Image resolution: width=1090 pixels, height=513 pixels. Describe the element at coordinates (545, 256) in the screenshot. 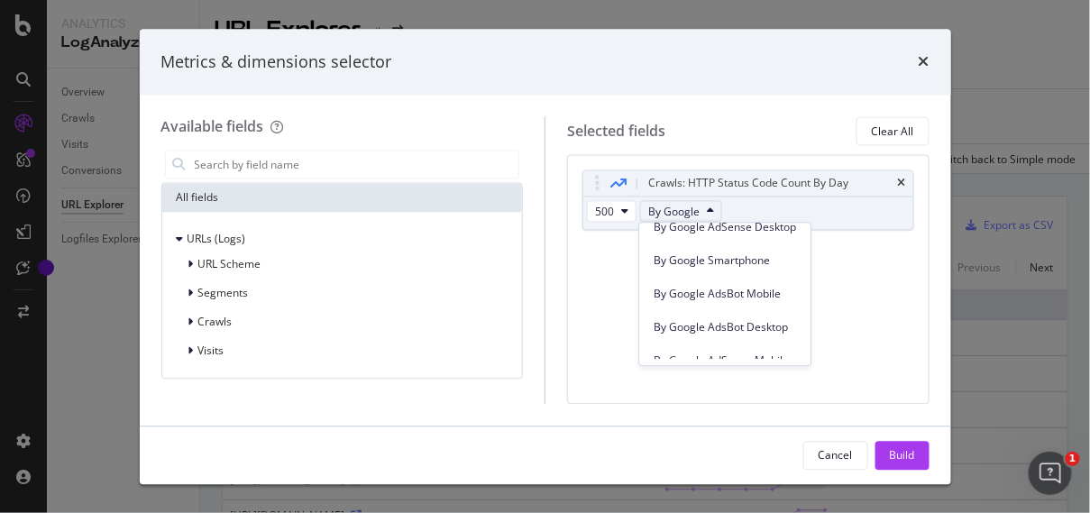

I see `div: modal` at that location.